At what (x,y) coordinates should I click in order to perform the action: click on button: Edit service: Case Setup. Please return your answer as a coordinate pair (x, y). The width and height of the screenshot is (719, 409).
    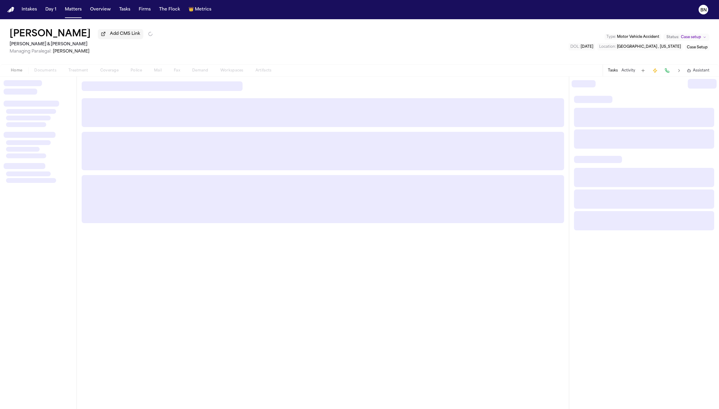
    Looking at the image, I should click on (697, 47).